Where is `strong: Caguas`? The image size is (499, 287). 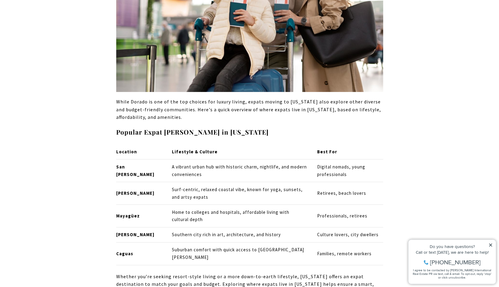 strong: Caguas is located at coordinates (125, 253).